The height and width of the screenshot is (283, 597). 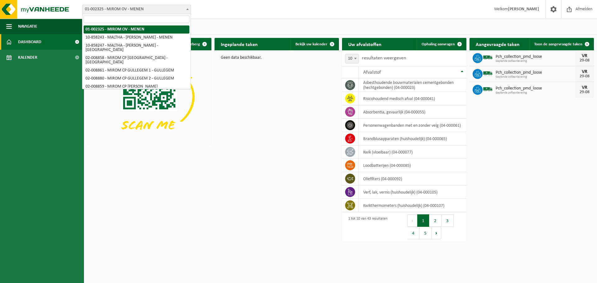 What do you see at coordinates (561, 44) in the screenshot?
I see `a: Toon de aangevraagde taken` at bounding box center [561, 44].